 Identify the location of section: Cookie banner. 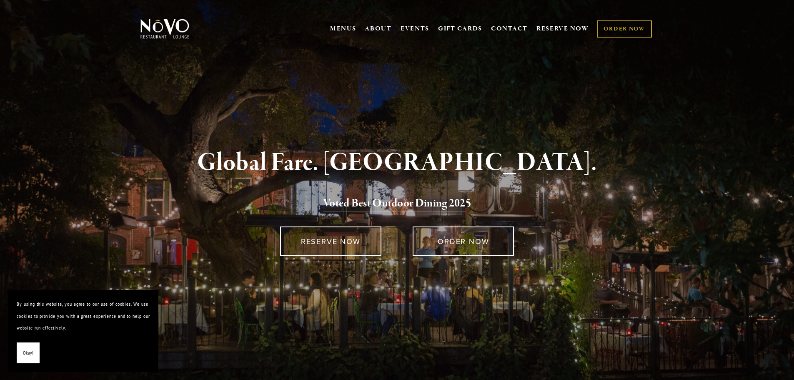
(83, 330).